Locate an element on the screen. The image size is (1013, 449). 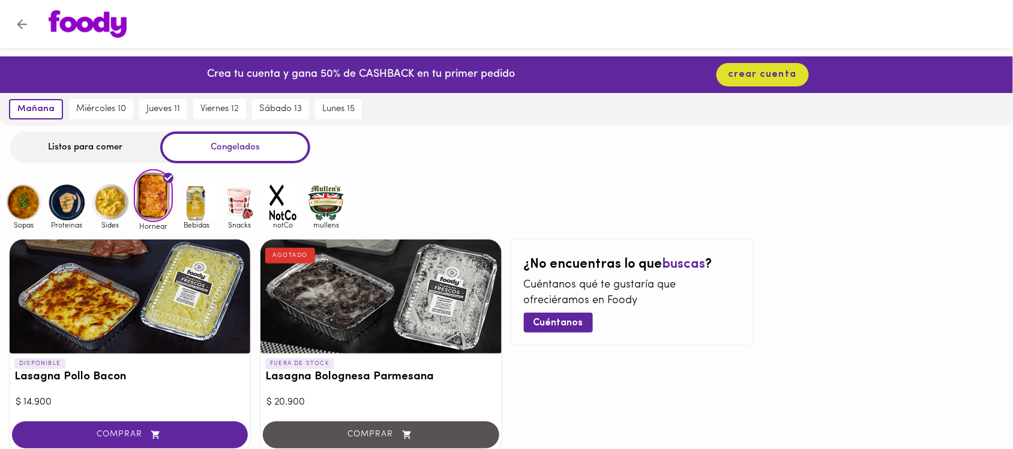
span: sábado 13 is located at coordinates (280, 109).